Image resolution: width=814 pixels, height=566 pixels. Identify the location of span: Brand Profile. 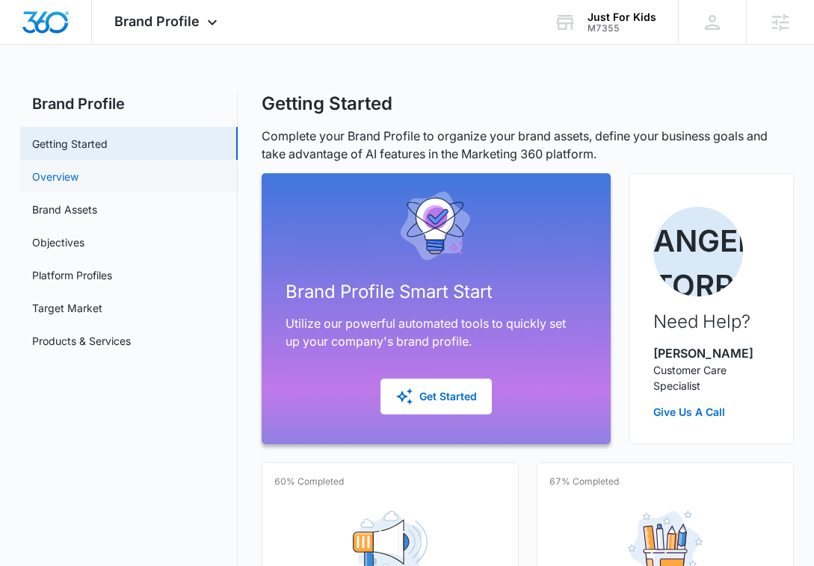
(157, 21).